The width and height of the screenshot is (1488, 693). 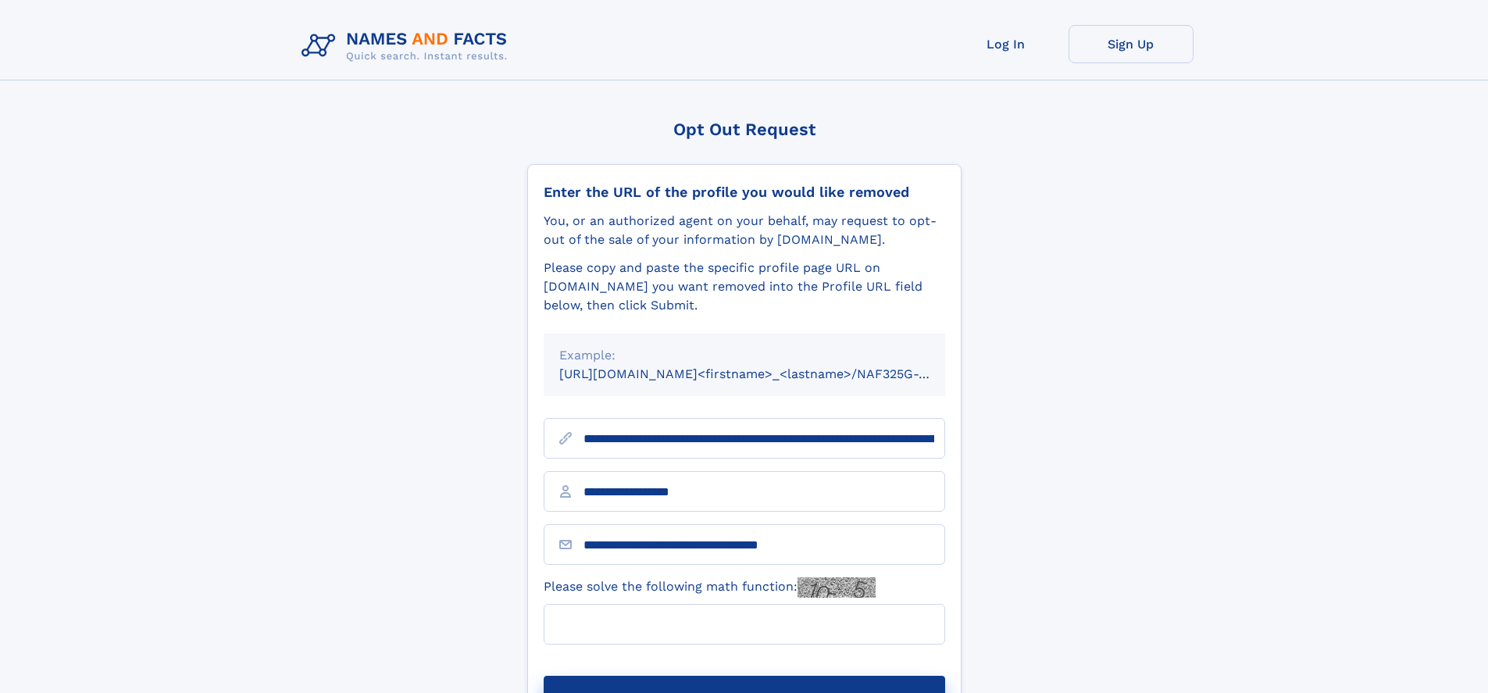 What do you see at coordinates (745, 230) in the screenshot?
I see `div: You, or an authorized agent on your behalf, may request to opt-out of the sale of your informatio...` at bounding box center [745, 230].